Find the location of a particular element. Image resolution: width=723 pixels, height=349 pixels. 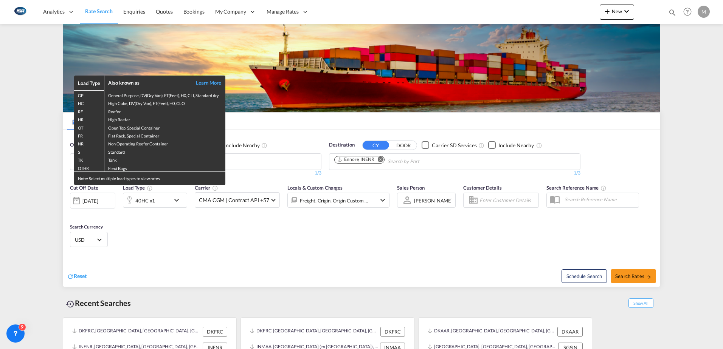

th: Load Type is located at coordinates (89, 83).